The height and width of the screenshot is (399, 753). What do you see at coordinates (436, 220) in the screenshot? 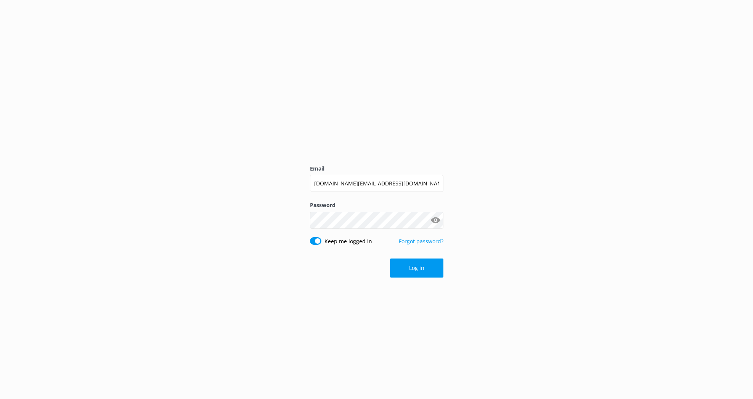
I see `button: Show password` at bounding box center [436, 220].